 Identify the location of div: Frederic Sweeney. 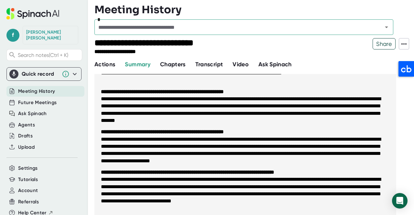
(50, 35).